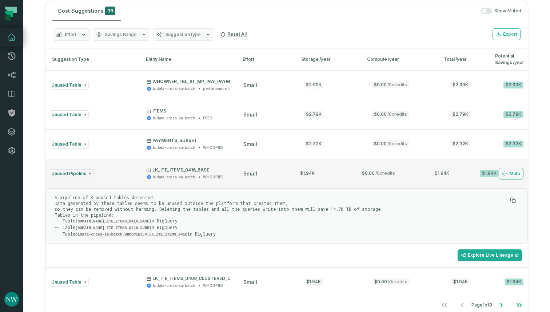 The image size is (550, 312). I want to click on button: Unused TablePAYMENTS_SUBSETbidata-cross-sa-batchWHCOPIESsmall$2.32K$0.00/0credits$2.32K$2.32K, so click(287, 144).